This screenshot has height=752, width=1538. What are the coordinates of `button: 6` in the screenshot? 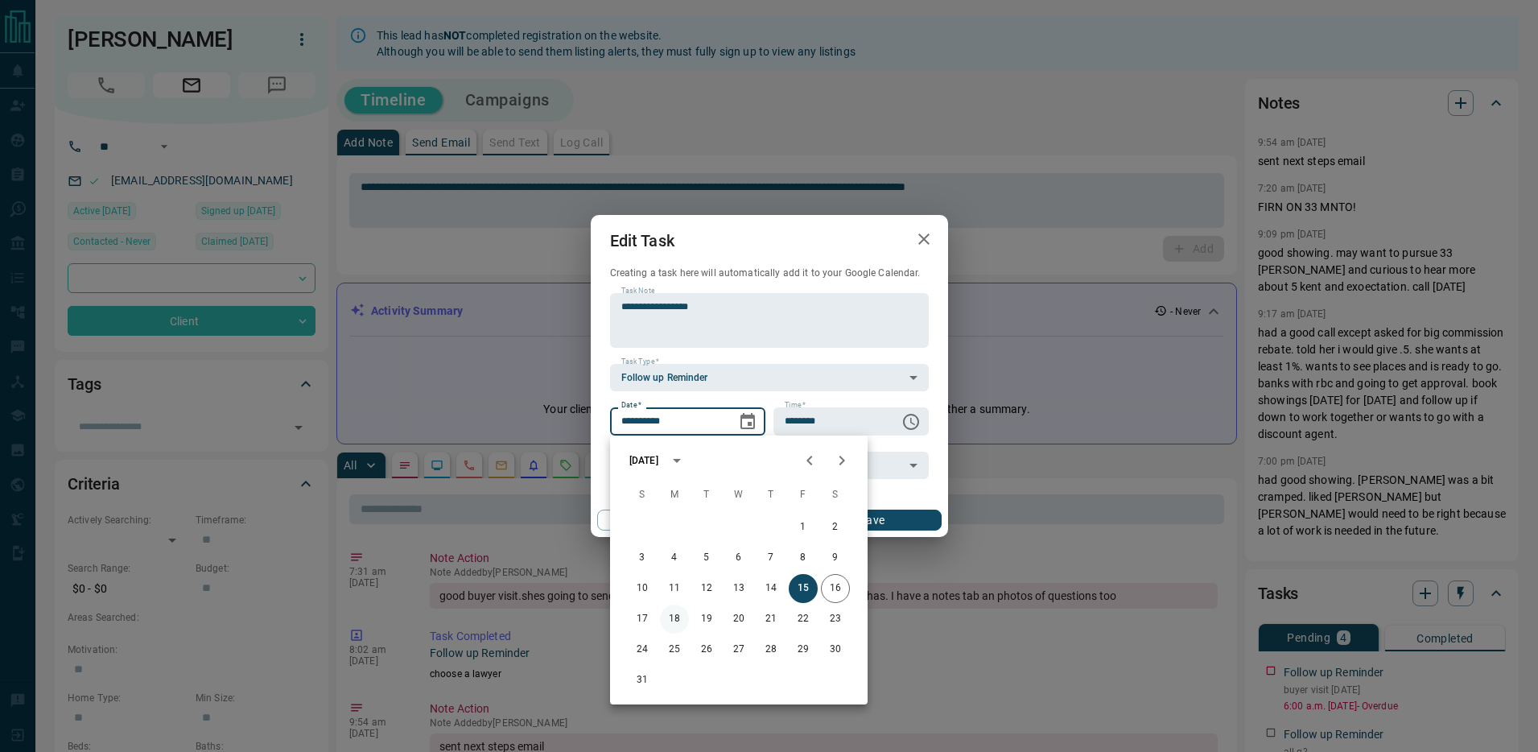 It's located at (739, 558).